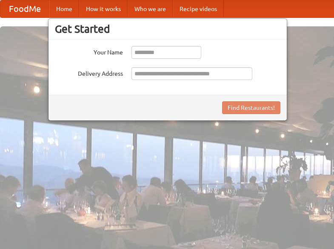  What do you see at coordinates (89, 51) in the screenshot?
I see `label: Your Name` at bounding box center [89, 51].